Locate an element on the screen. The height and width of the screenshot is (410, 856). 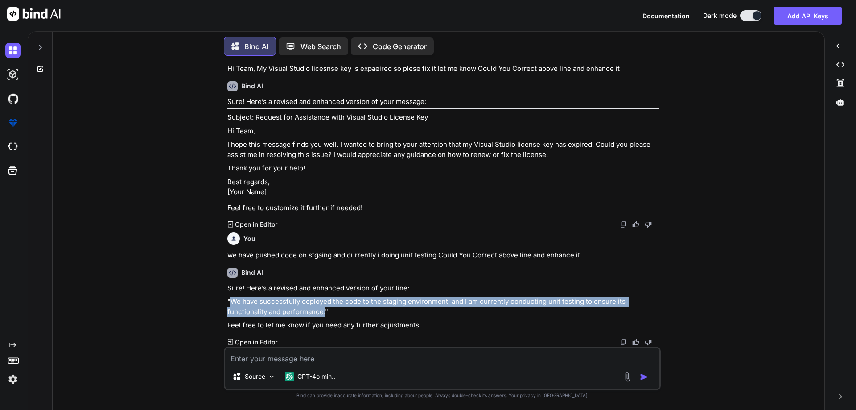
span: Dark mode is located at coordinates (719, 16).